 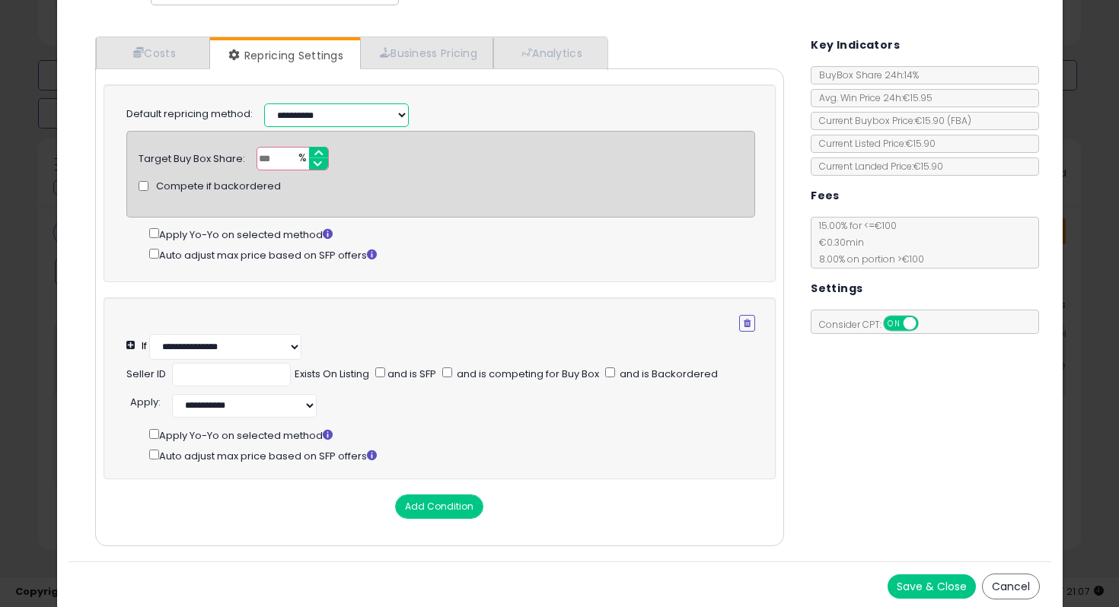 I want to click on button: Cancel, so click(x=1011, y=587).